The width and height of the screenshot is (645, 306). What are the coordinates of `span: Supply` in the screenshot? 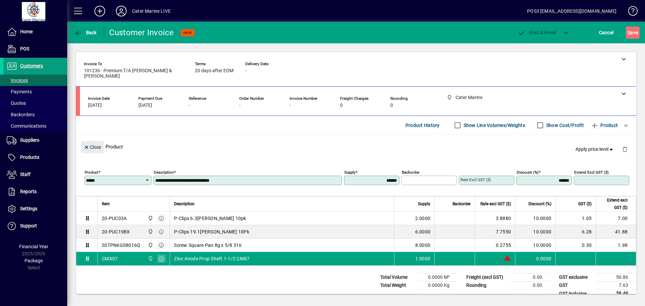 It's located at (424, 204).